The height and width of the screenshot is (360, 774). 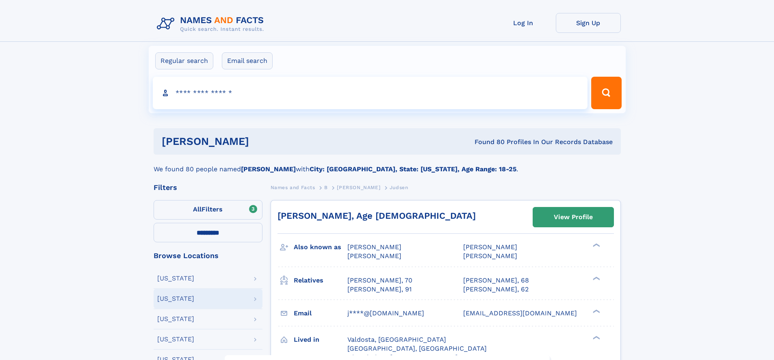 What do you see at coordinates (212, 24) in the screenshot?
I see `img: Logo Names and Facts` at bounding box center [212, 24].